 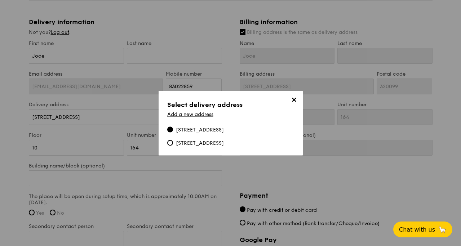 What do you see at coordinates (417, 230) in the screenshot?
I see `span: Chat with us` at bounding box center [417, 230].